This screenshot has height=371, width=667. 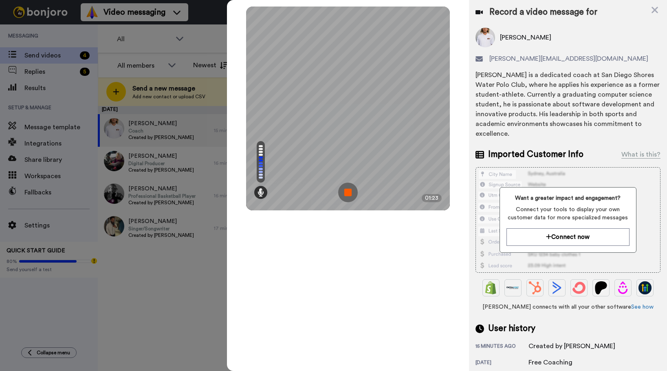 I want to click on img: ActiveCampaign, so click(x=557, y=288).